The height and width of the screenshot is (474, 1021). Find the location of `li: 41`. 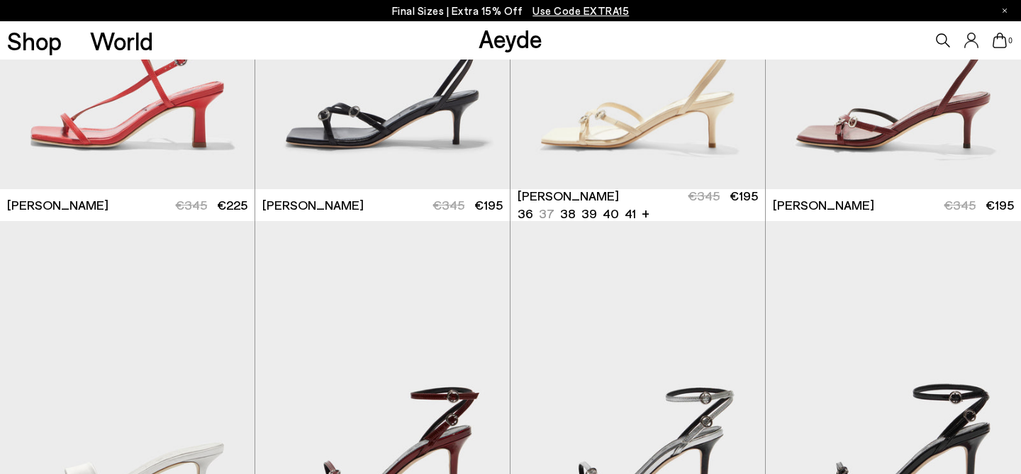

li: 41 is located at coordinates (630, 213).